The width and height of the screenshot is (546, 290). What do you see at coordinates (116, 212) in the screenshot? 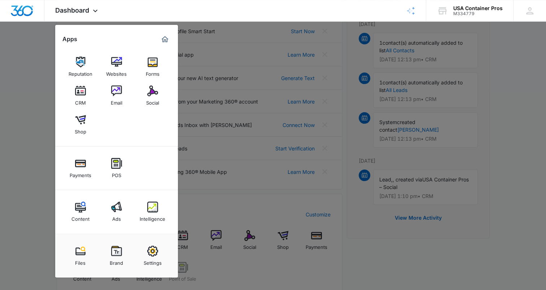
I see `a: Ads` at bounding box center [116, 212].